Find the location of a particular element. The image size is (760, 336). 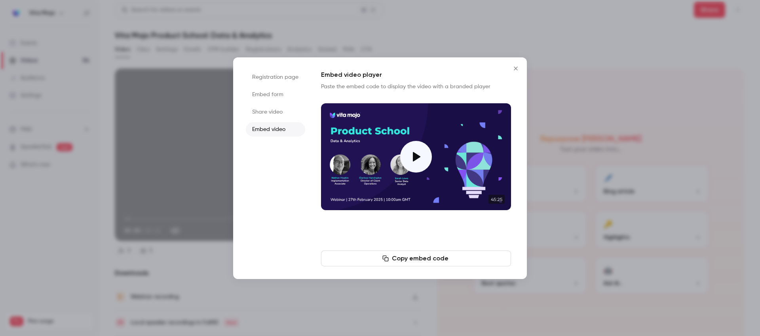

p: Paste the embed code to display the video with a branded player is located at coordinates (416, 87).